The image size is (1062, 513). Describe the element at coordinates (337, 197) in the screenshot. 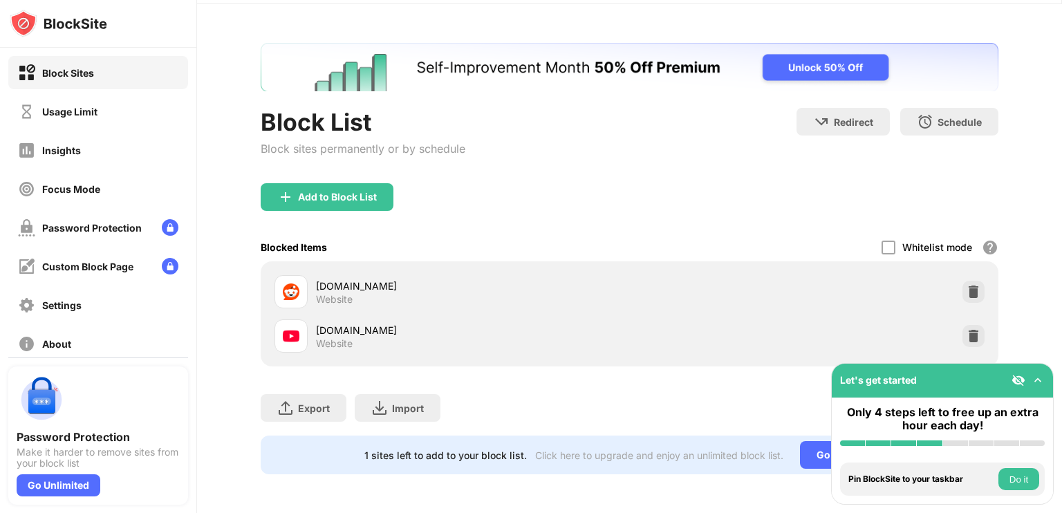

I see `div: Add to Block List` at that location.